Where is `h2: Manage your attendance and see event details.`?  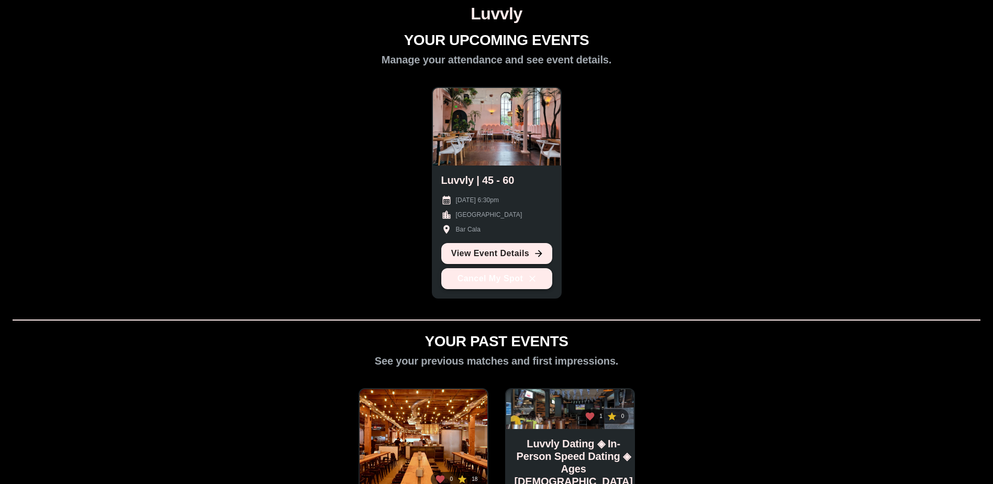
h2: Manage your attendance and see event details. is located at coordinates (496, 60).